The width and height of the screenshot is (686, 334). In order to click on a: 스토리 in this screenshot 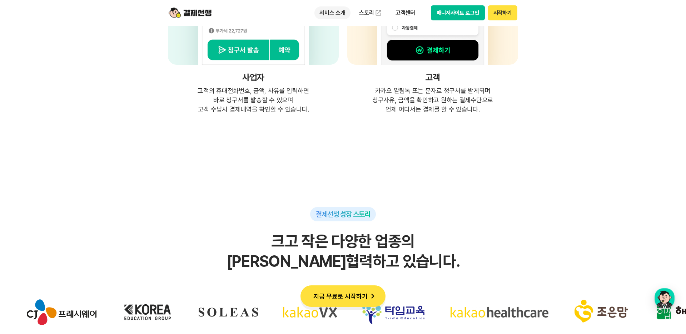, I will do `click(371, 13)`.